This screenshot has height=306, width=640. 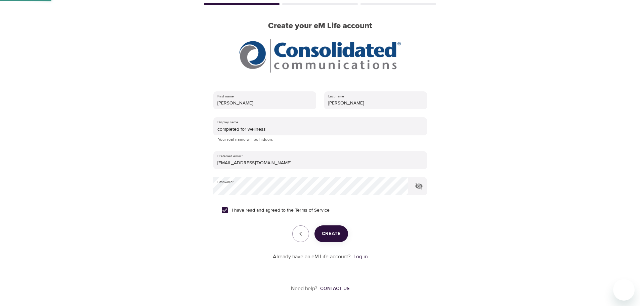 What do you see at coordinates (331, 234) in the screenshot?
I see `span: Create` at bounding box center [331, 234].